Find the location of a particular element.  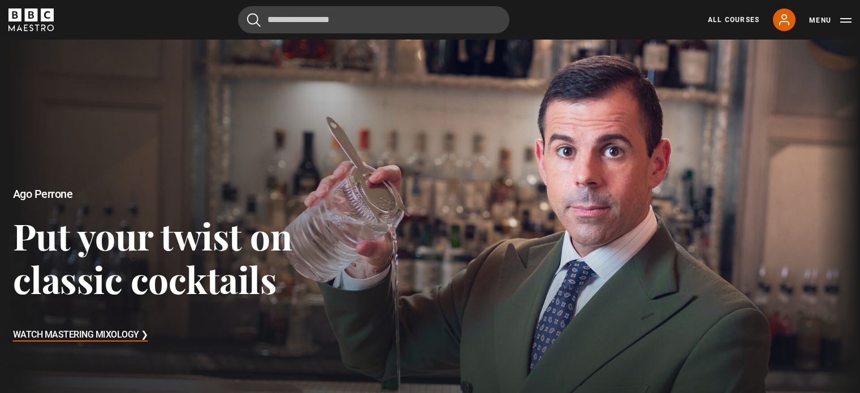

svg: BBC Maestro is located at coordinates (31, 20).